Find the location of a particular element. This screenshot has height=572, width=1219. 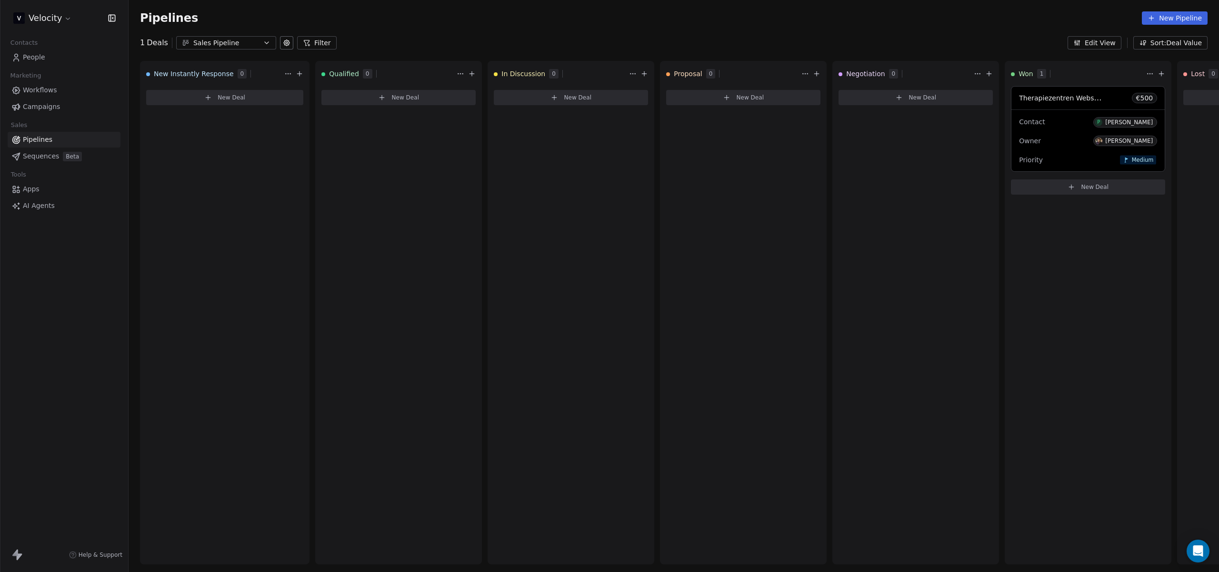

span: Contact is located at coordinates (1032, 122).